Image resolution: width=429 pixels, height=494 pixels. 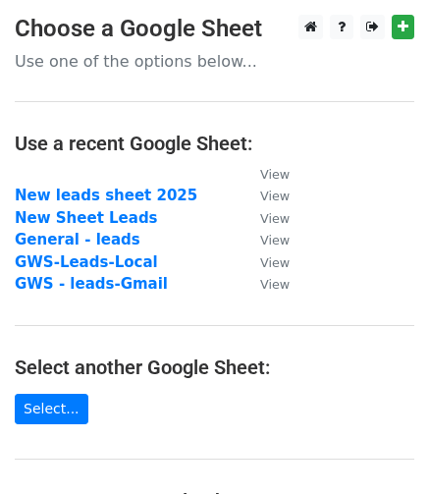 What do you see at coordinates (86, 218) in the screenshot?
I see `strong: New Sheet Leads` at bounding box center [86, 218].